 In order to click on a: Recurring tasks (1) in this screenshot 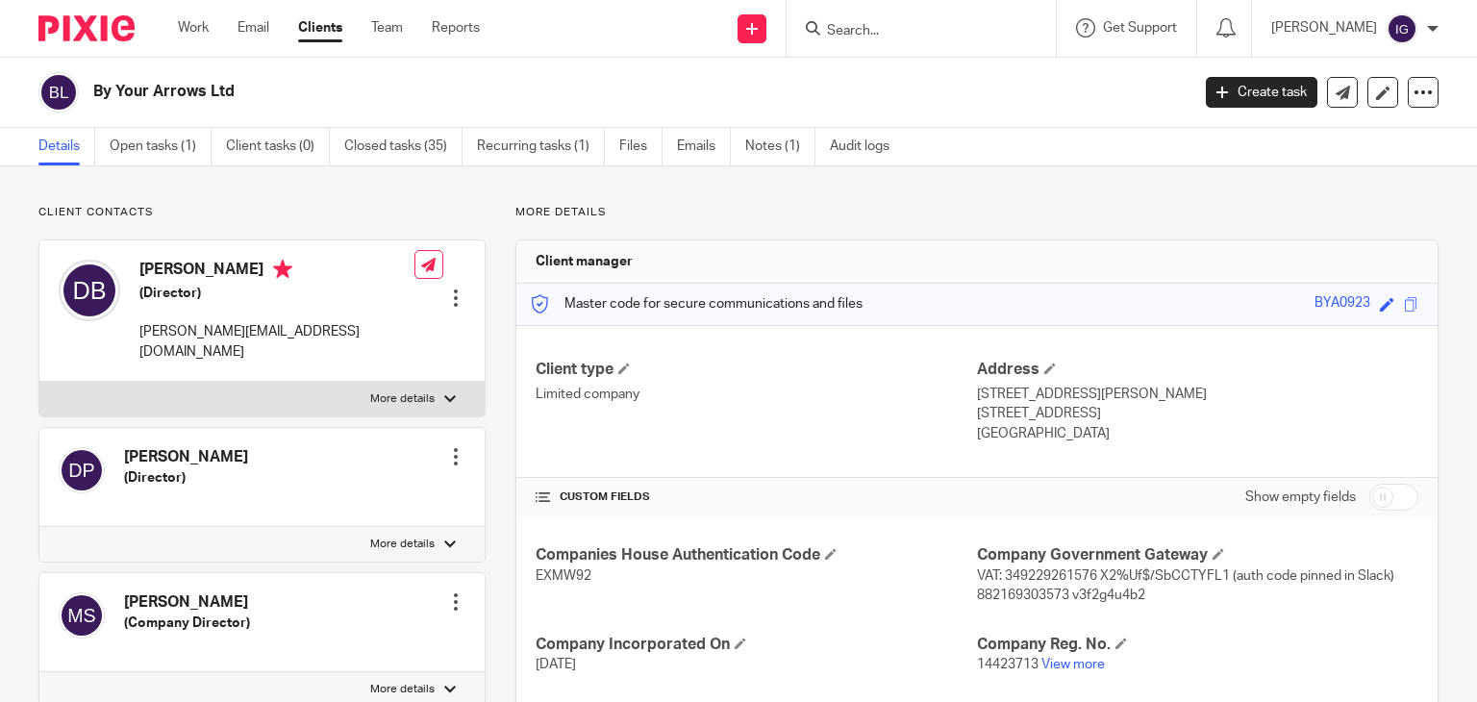, I will do `click(540, 146)`.